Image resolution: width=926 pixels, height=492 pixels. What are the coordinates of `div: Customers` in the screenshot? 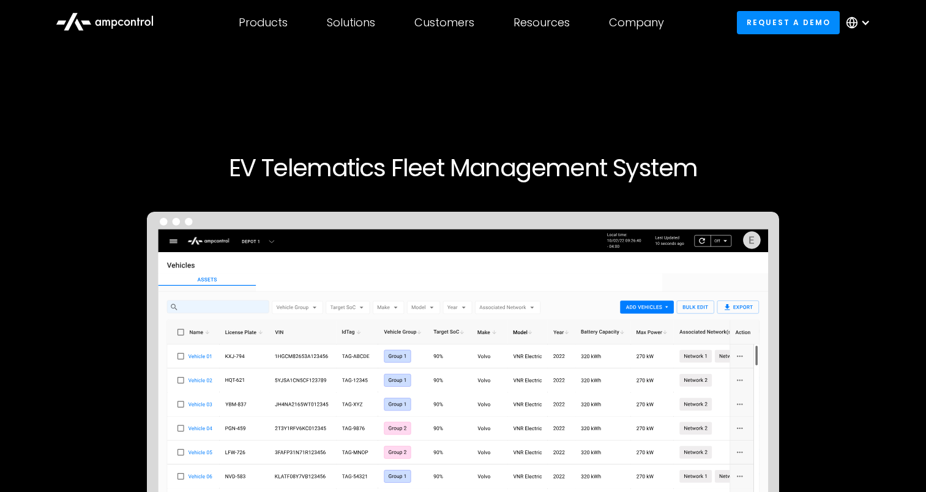 It's located at (444, 23).